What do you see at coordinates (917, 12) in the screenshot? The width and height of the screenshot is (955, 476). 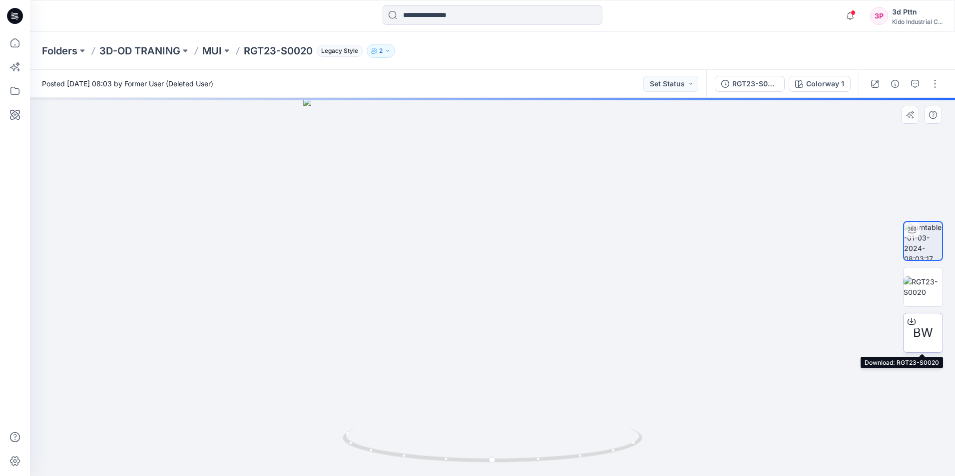 I see `div: 3d Pttn` at bounding box center [917, 12].